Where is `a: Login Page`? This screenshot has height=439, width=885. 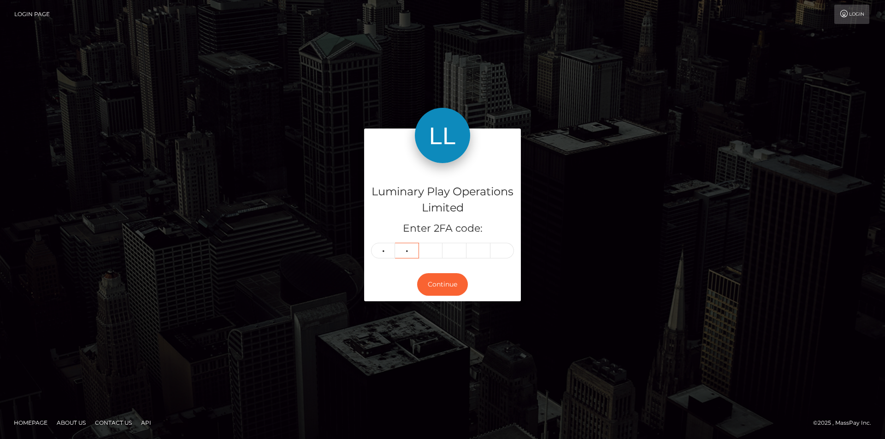
a: Login Page is located at coordinates (32, 14).